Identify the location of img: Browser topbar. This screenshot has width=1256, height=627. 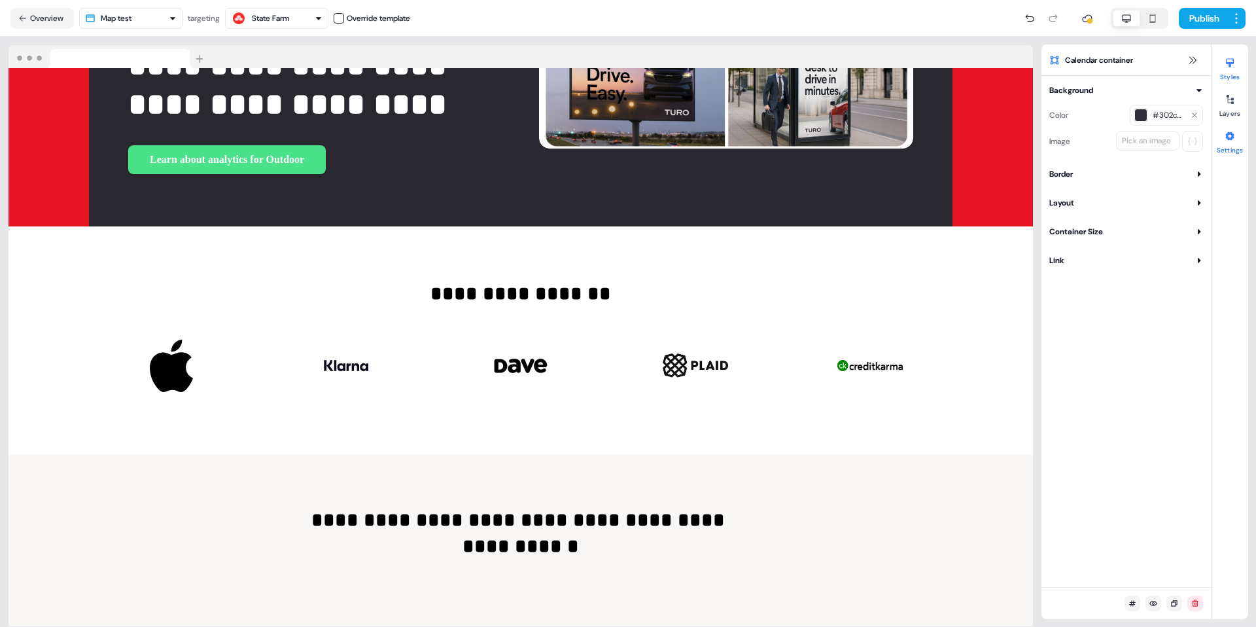
(109, 57).